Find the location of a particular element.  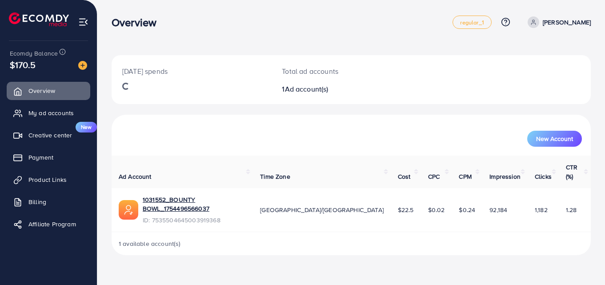

a: My ad accounts is located at coordinates (48, 113).